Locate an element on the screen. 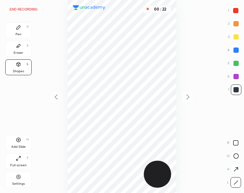 This screenshot has width=244, height=193. button: End recording is located at coordinates (23, 9).